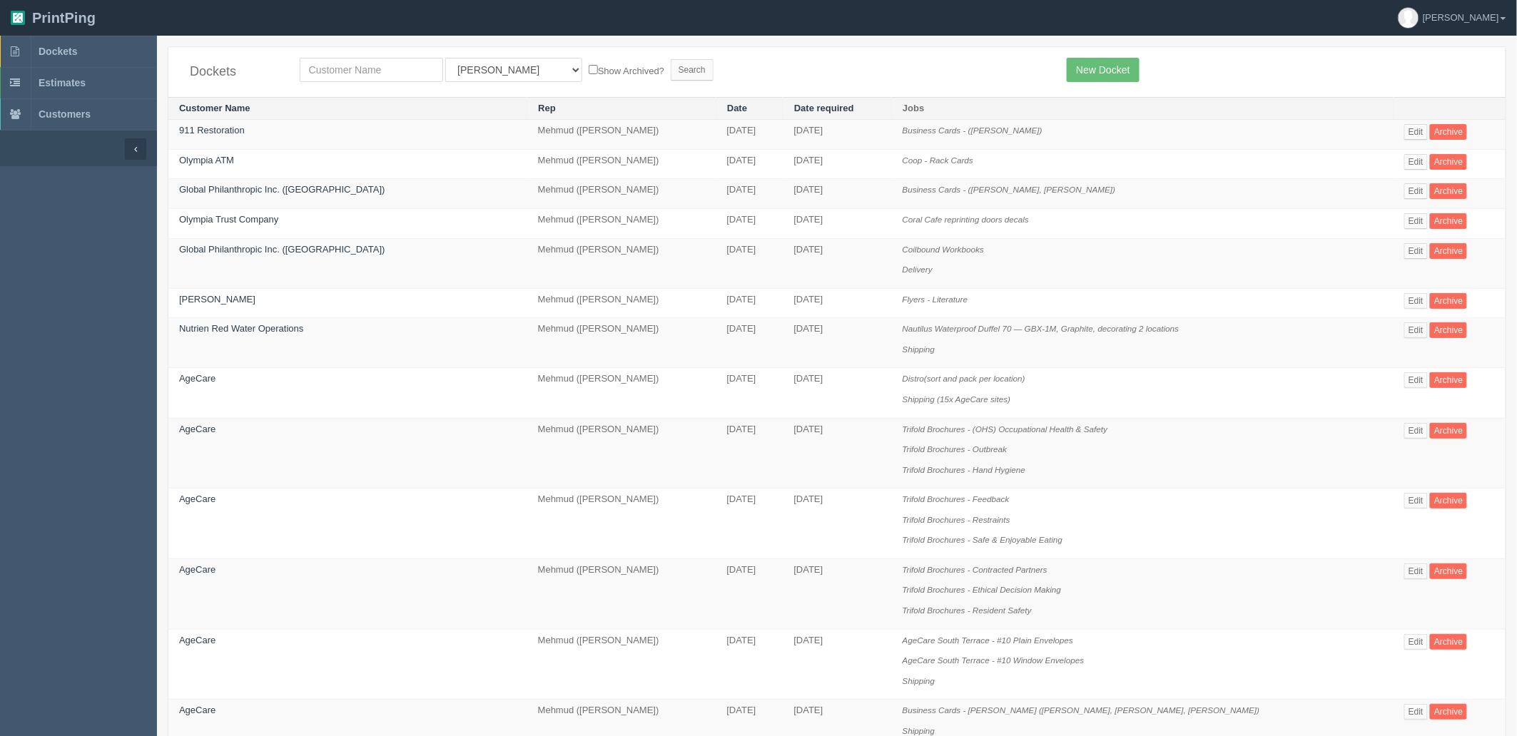 The height and width of the screenshot is (736, 1517). Describe the element at coordinates (824, 108) in the screenshot. I see `a: Date required` at that location.